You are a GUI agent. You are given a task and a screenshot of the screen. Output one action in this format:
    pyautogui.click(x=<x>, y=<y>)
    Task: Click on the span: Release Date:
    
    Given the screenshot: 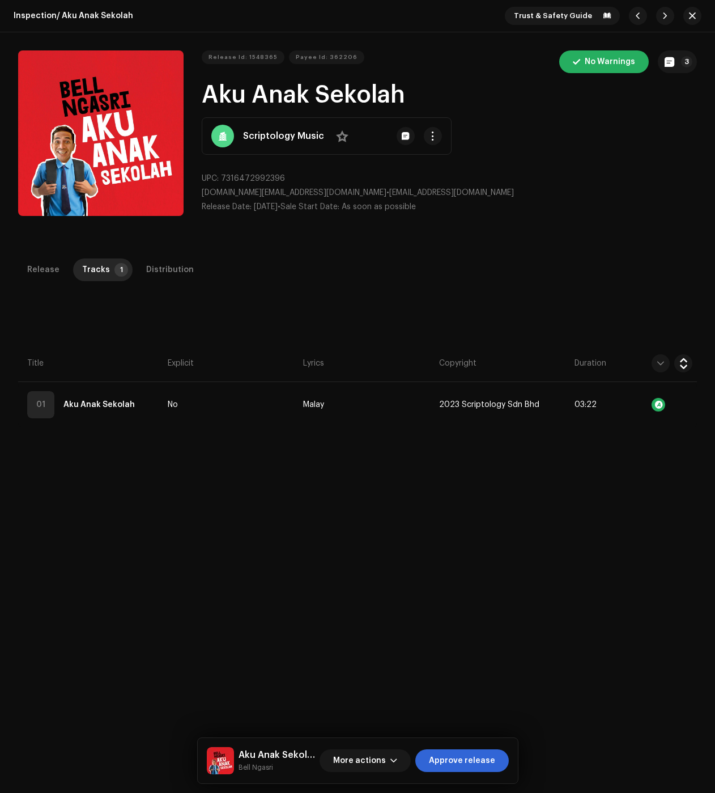 What is the action you would take?
    pyautogui.click(x=227, y=207)
    